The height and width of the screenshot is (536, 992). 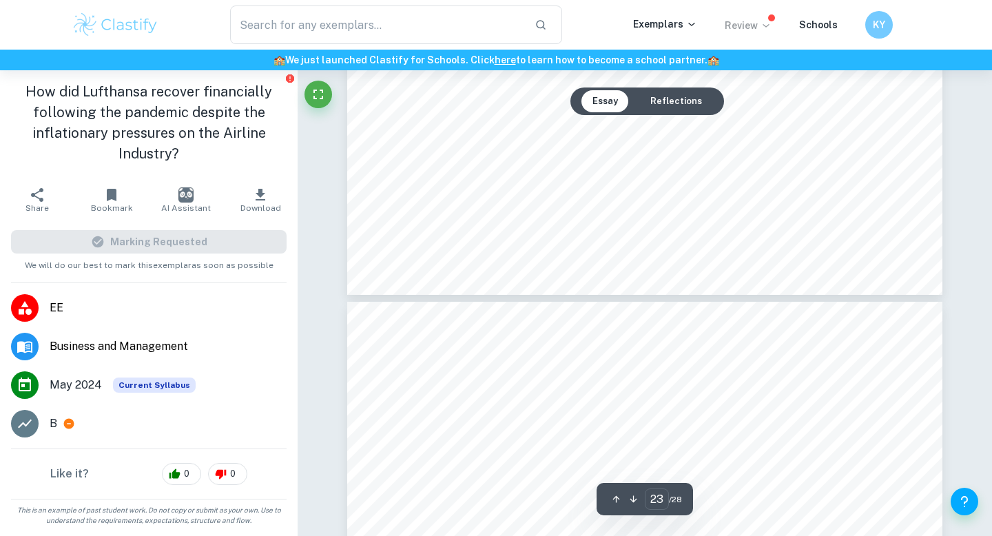 What do you see at coordinates (675, 499) in the screenshot?
I see `span: / 28` at bounding box center [675, 499].